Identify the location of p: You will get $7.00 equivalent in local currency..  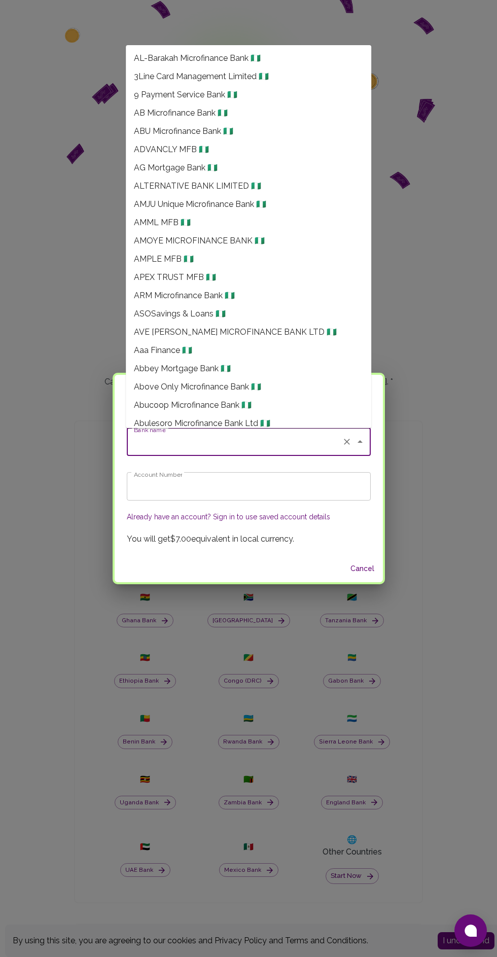
(249, 539).